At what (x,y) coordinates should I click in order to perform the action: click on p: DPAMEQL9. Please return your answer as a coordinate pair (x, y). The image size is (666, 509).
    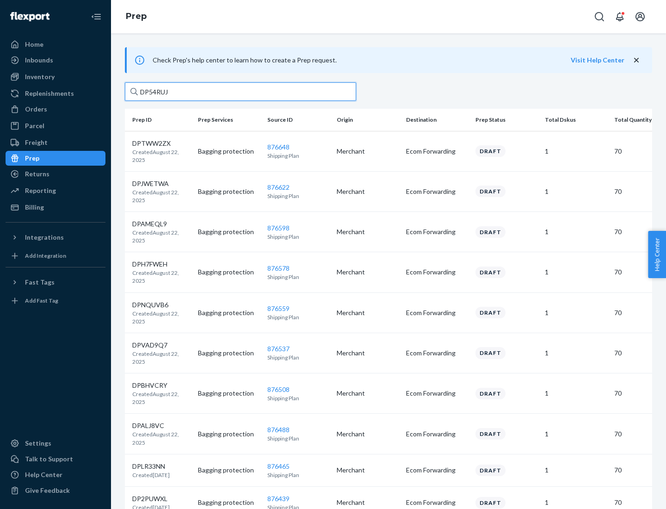
    Looking at the image, I should click on (161, 224).